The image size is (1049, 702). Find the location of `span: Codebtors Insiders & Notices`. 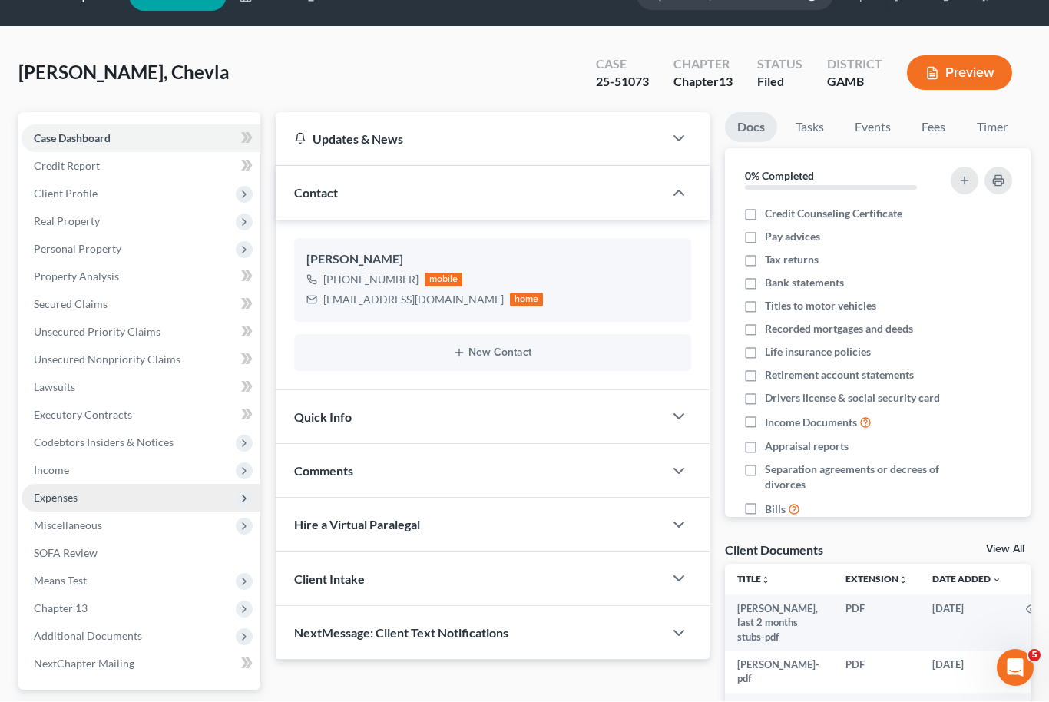

span: Codebtors Insiders & Notices is located at coordinates (104, 442).